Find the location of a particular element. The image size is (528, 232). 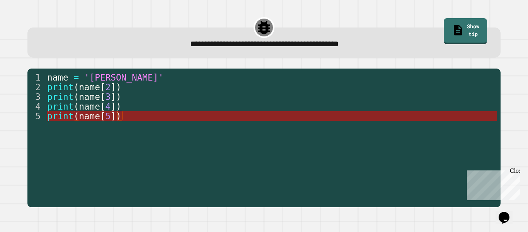

span: 4 is located at coordinates (108, 106).